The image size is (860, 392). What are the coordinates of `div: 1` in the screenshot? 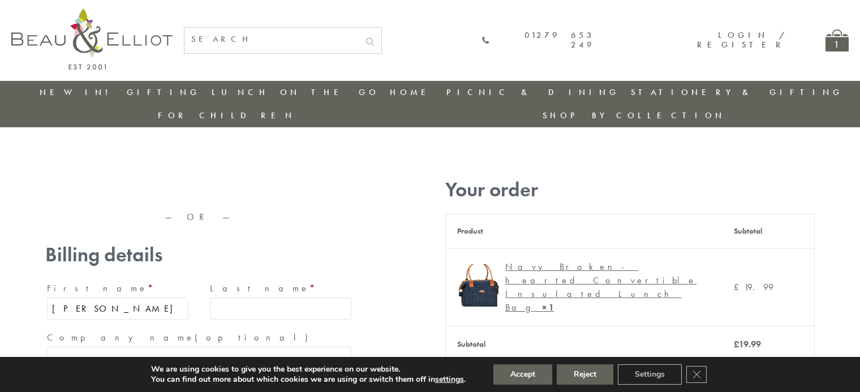 It's located at (837, 40).